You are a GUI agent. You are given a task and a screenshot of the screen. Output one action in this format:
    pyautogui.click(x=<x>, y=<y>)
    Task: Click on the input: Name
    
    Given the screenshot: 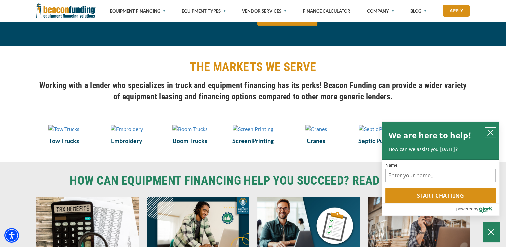 What is the action you would take?
    pyautogui.click(x=441, y=175)
    